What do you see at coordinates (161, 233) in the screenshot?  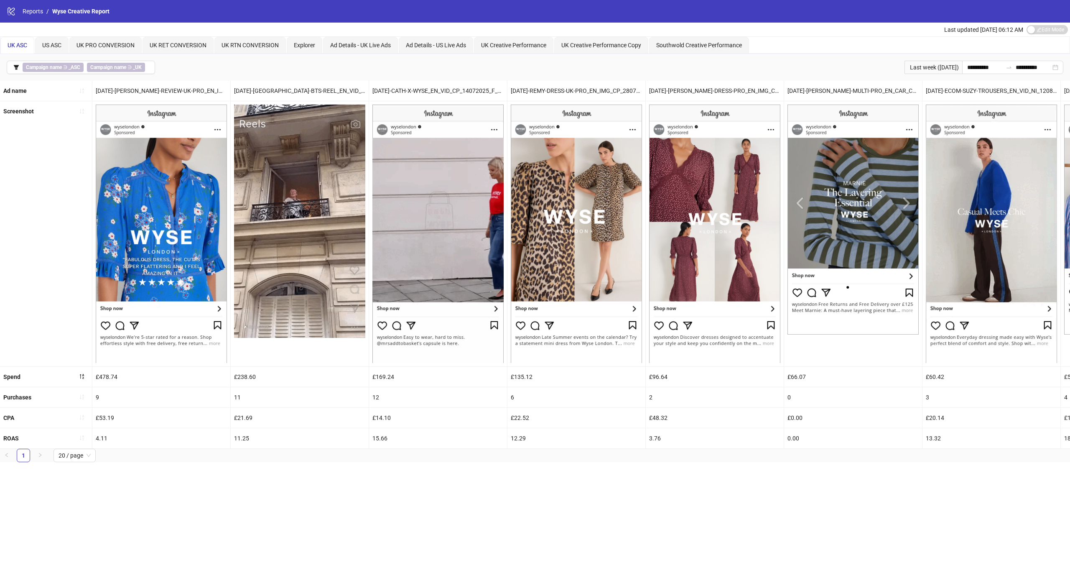 I see `img: Screenshot 120229138606330055` at bounding box center [161, 233].